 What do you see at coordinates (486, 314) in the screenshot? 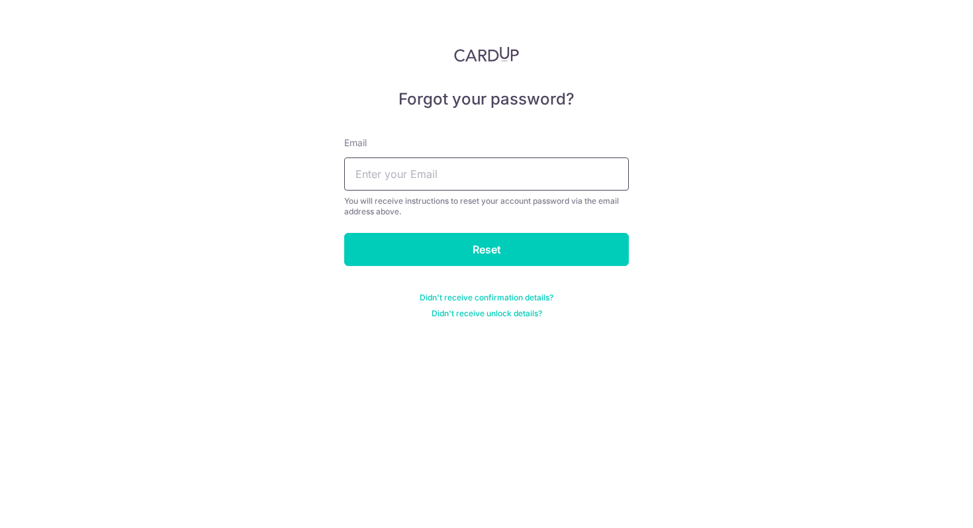
I see `a: Didn't receive unlock details?` at bounding box center [486, 314].